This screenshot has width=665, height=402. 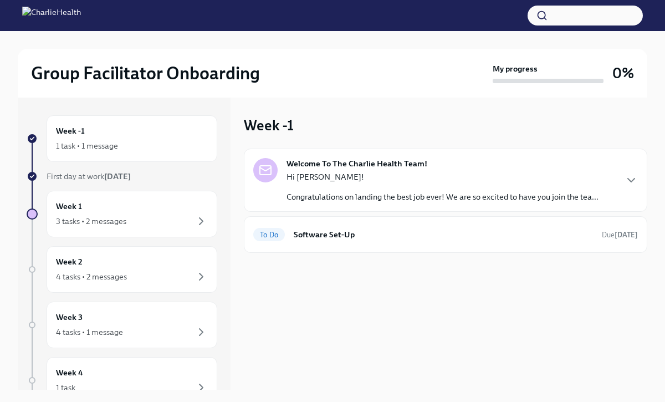 I want to click on a: Week 13 tasks • 2 messages, so click(x=122, y=214).